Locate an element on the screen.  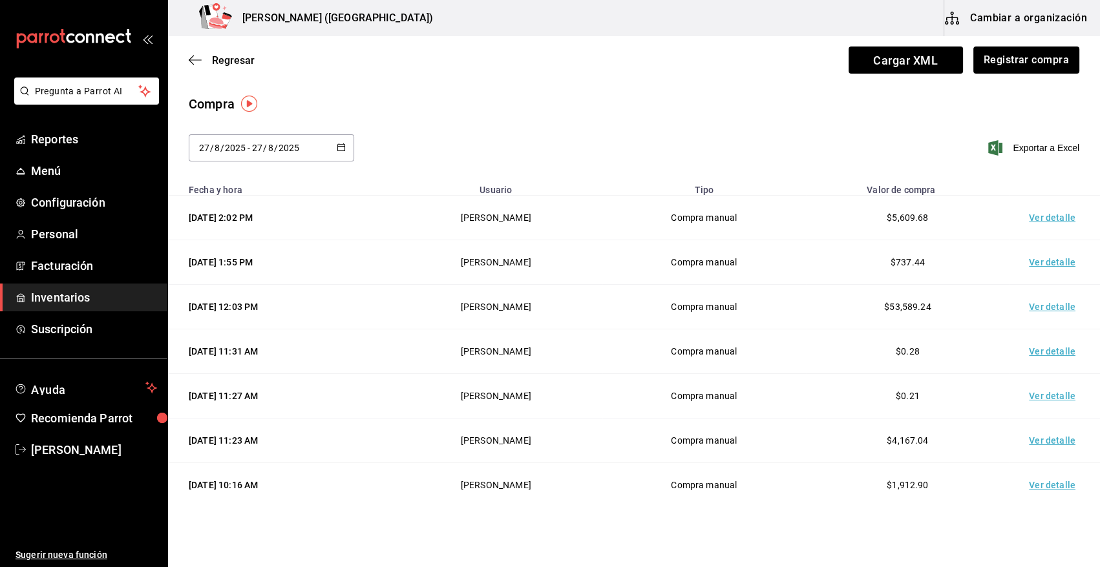
span: Sugerir nueva función is located at coordinates (86, 555).